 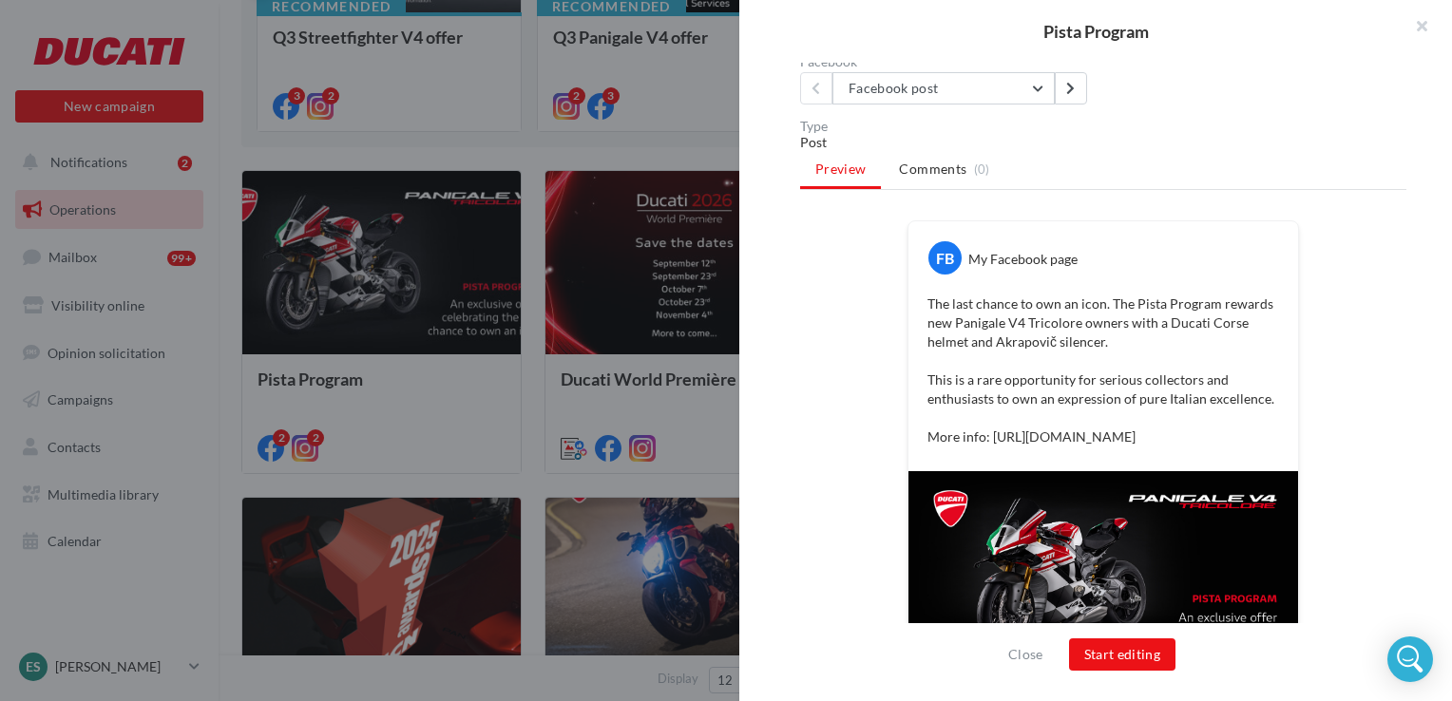 I want to click on div: FB, so click(x=945, y=258).